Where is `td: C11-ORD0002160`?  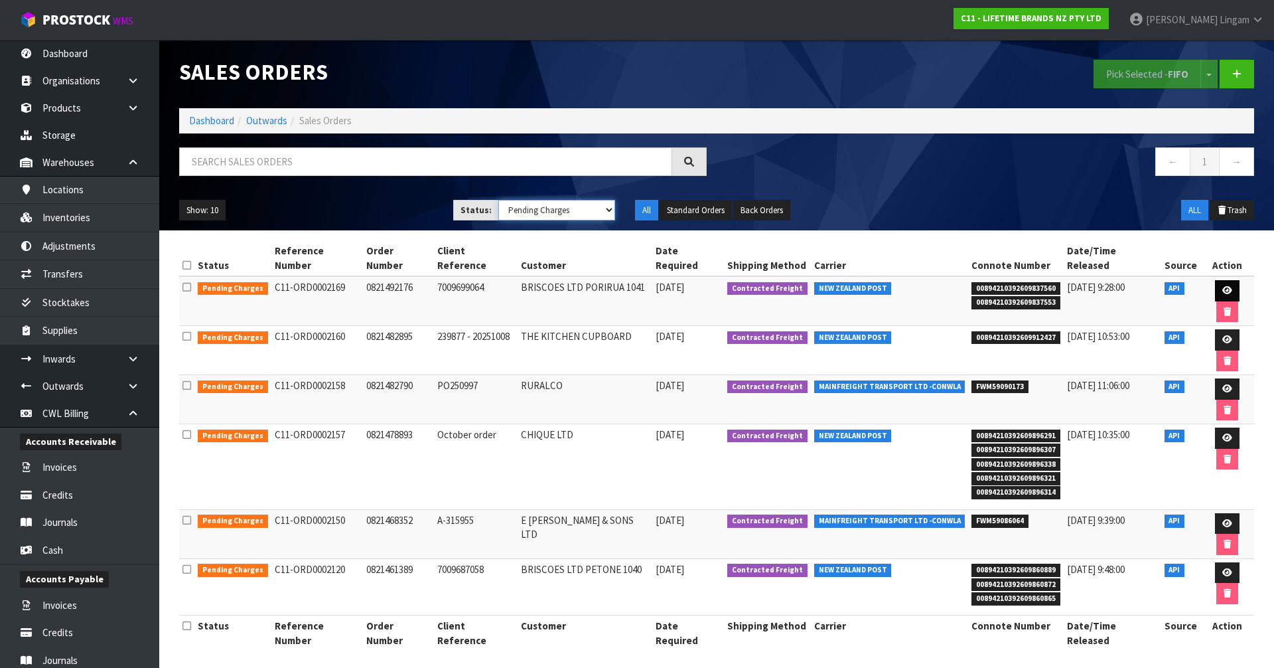 td: C11-ORD0002160 is located at coordinates (317, 350).